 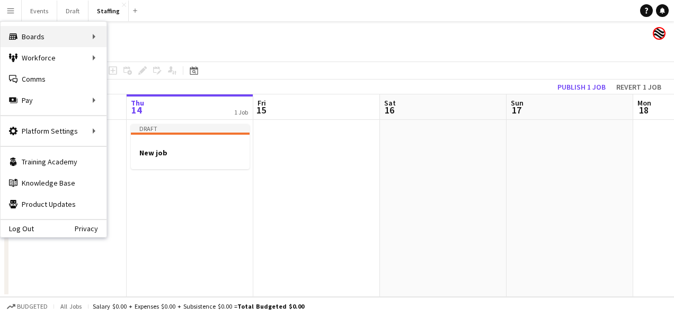 What do you see at coordinates (190, 146) in the screenshot?
I see `app-job-card: DraftNew job` at bounding box center [190, 146].